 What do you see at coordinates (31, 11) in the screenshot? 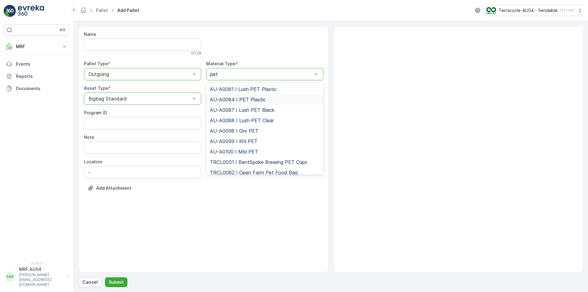
I see `img: logo_light-DOdMpM7g.png` at bounding box center [31, 11].